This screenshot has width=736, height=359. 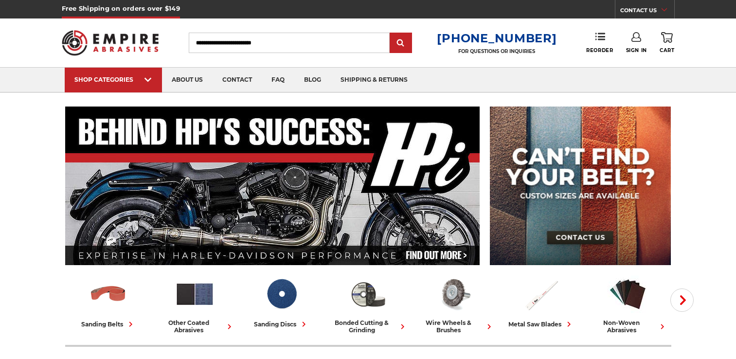 I want to click on span: Sign In, so click(x=636, y=50).